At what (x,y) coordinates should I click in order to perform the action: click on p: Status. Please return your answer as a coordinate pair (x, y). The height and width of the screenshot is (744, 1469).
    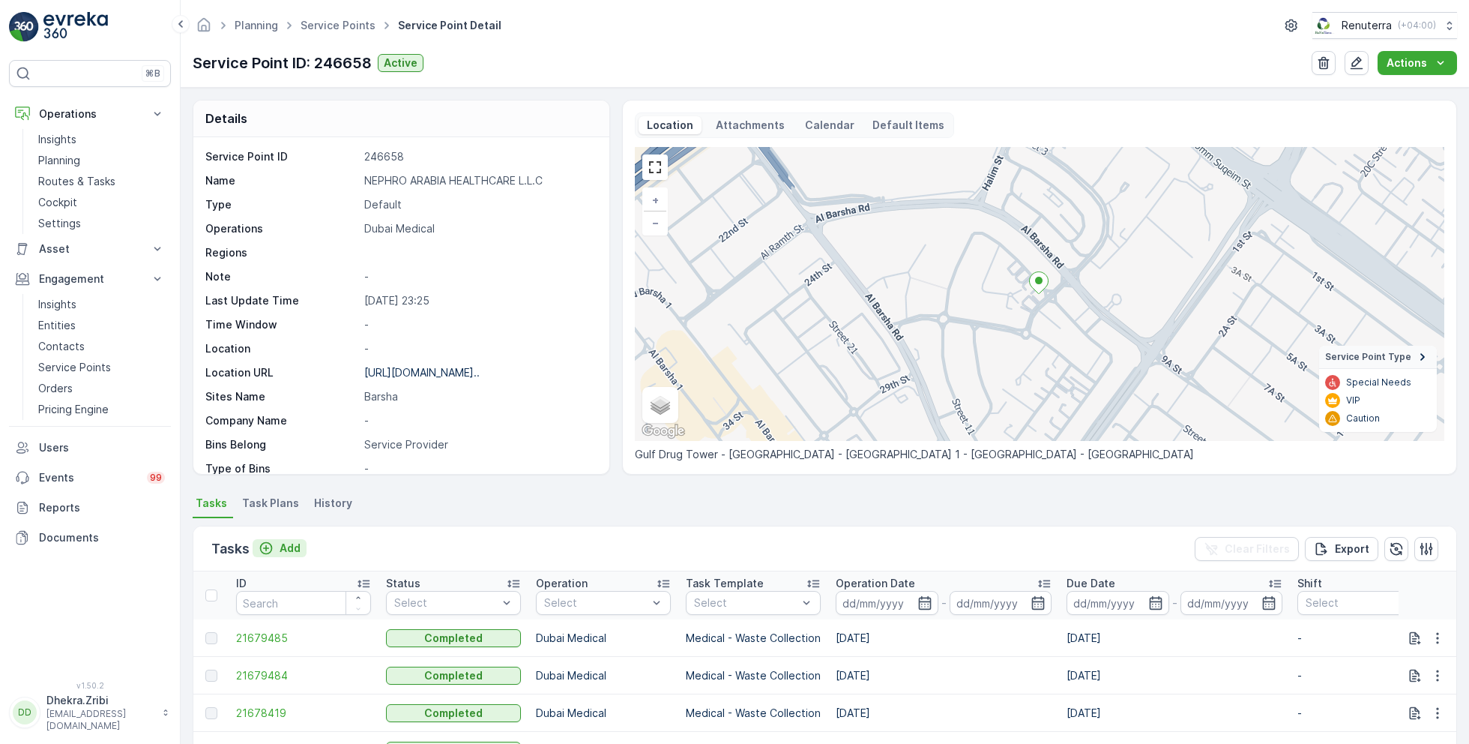
    Looking at the image, I should click on (403, 583).